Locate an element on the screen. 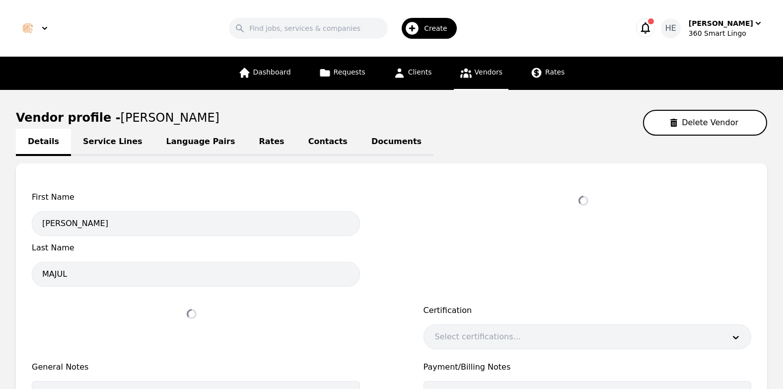  span: Rates is located at coordinates (554, 72).